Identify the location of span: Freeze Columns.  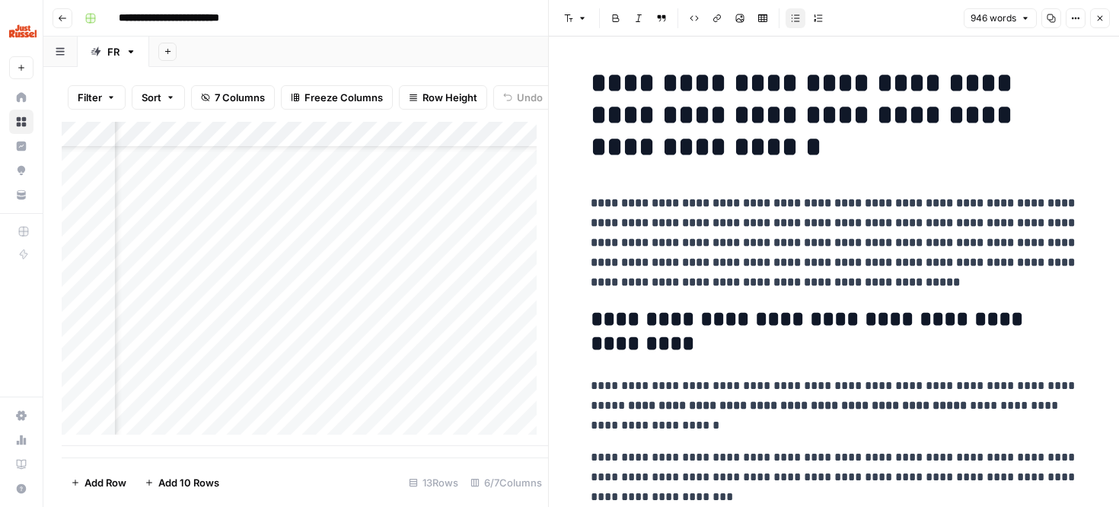
(343, 97).